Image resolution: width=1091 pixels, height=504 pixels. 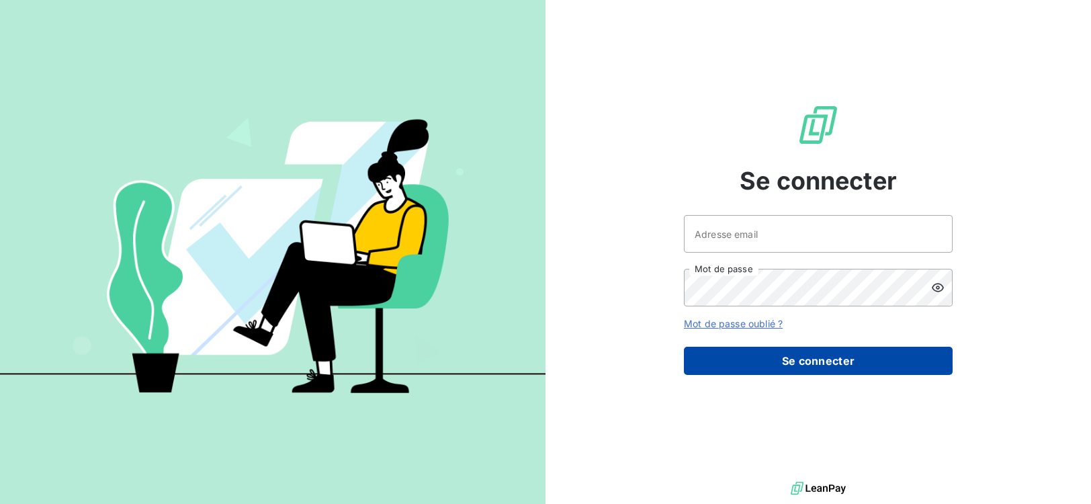 I want to click on button: Se connecter, so click(x=818, y=361).